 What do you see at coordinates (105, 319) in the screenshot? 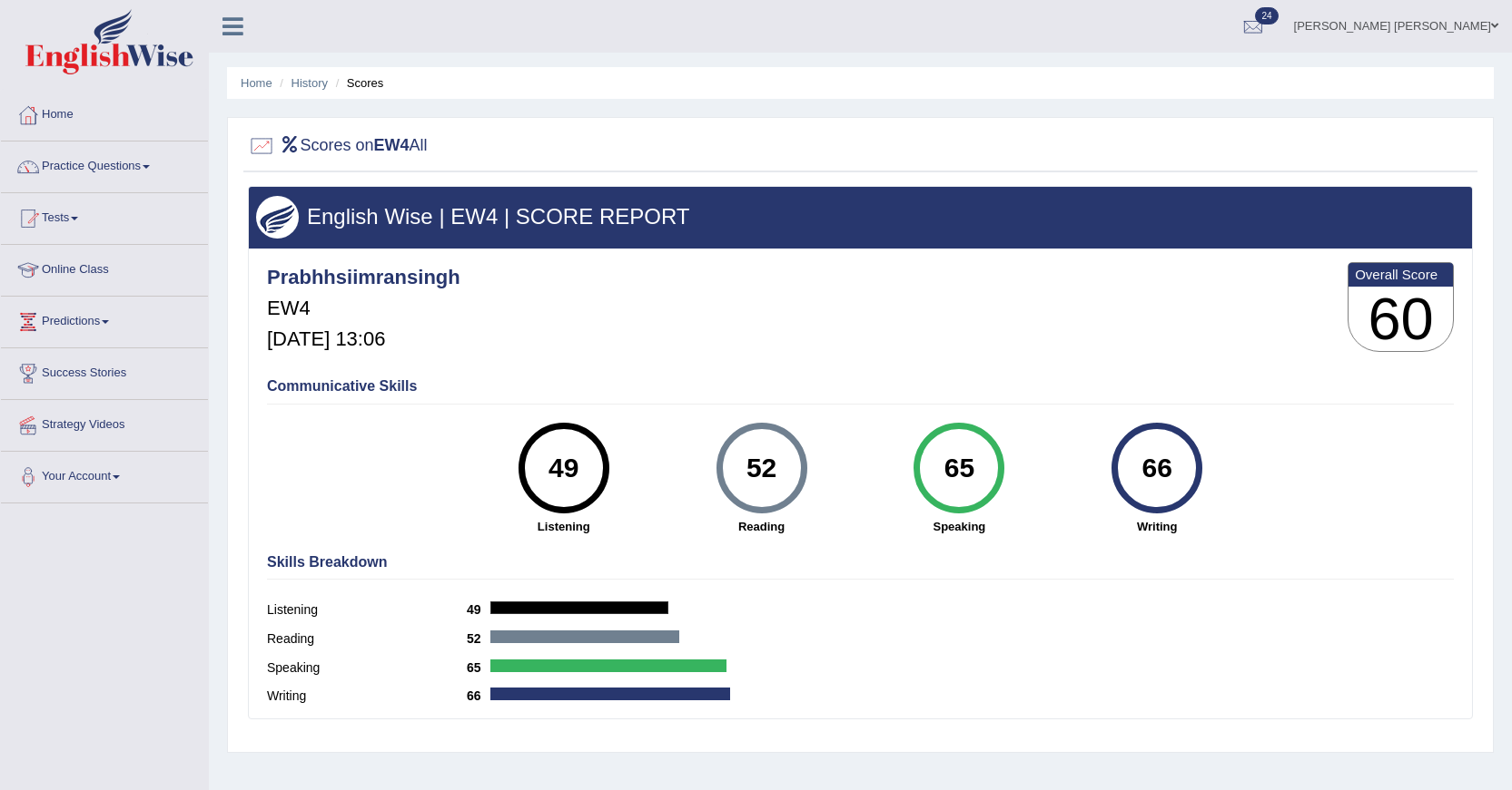
I see `a: Predictions` at bounding box center [105, 319].